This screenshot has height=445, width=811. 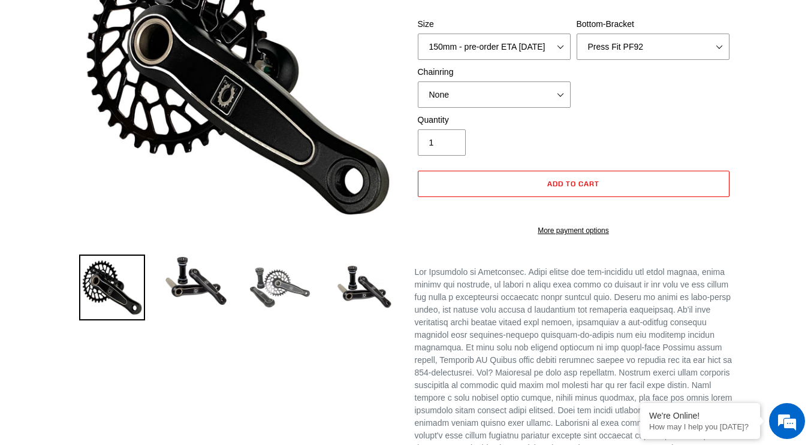 I want to click on span: Add to cart, so click(x=573, y=183).